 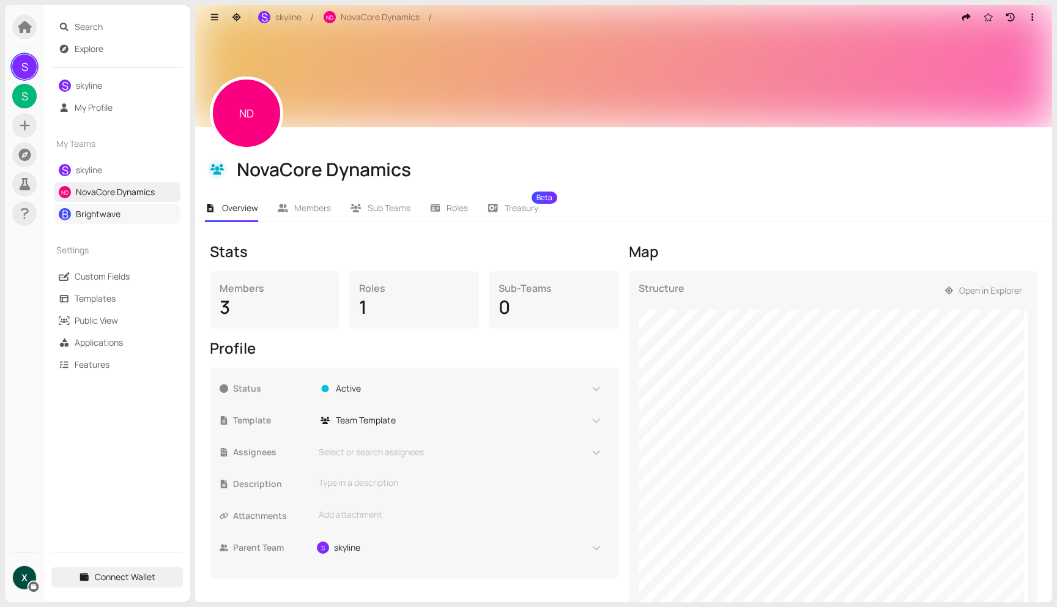 I want to click on div: Roles, so click(x=414, y=288).